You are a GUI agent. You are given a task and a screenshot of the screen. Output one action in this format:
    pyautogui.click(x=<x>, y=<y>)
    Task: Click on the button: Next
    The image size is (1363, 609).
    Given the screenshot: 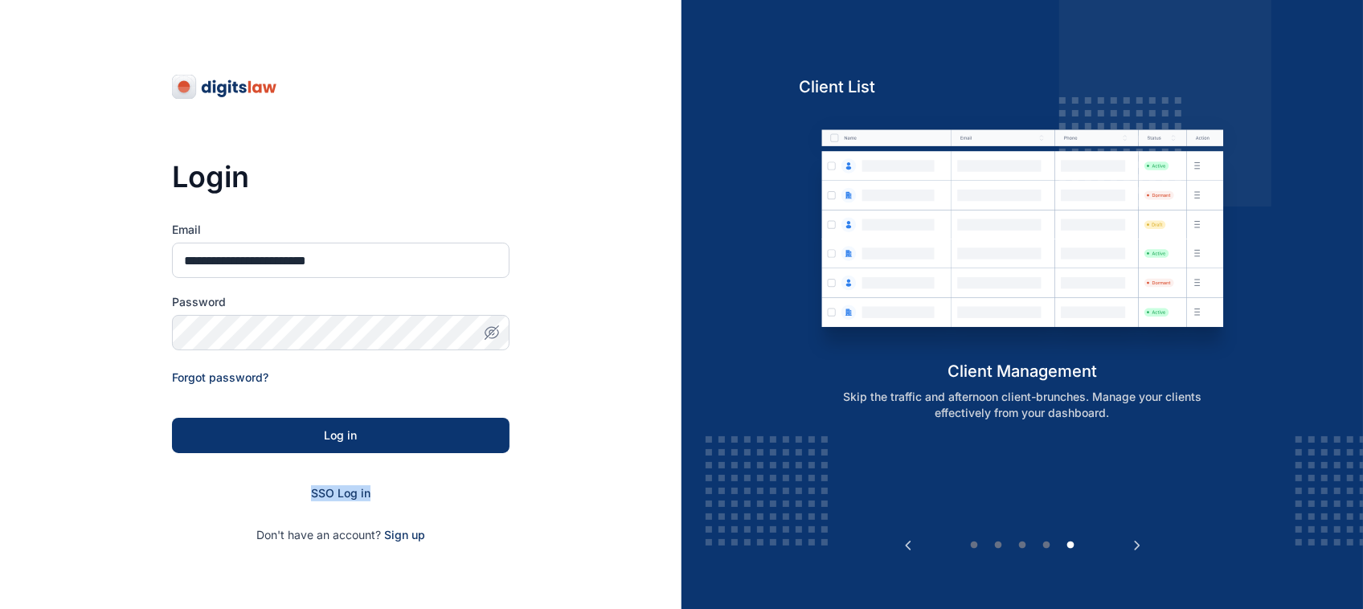 What is the action you would take?
    pyautogui.click(x=1137, y=546)
    